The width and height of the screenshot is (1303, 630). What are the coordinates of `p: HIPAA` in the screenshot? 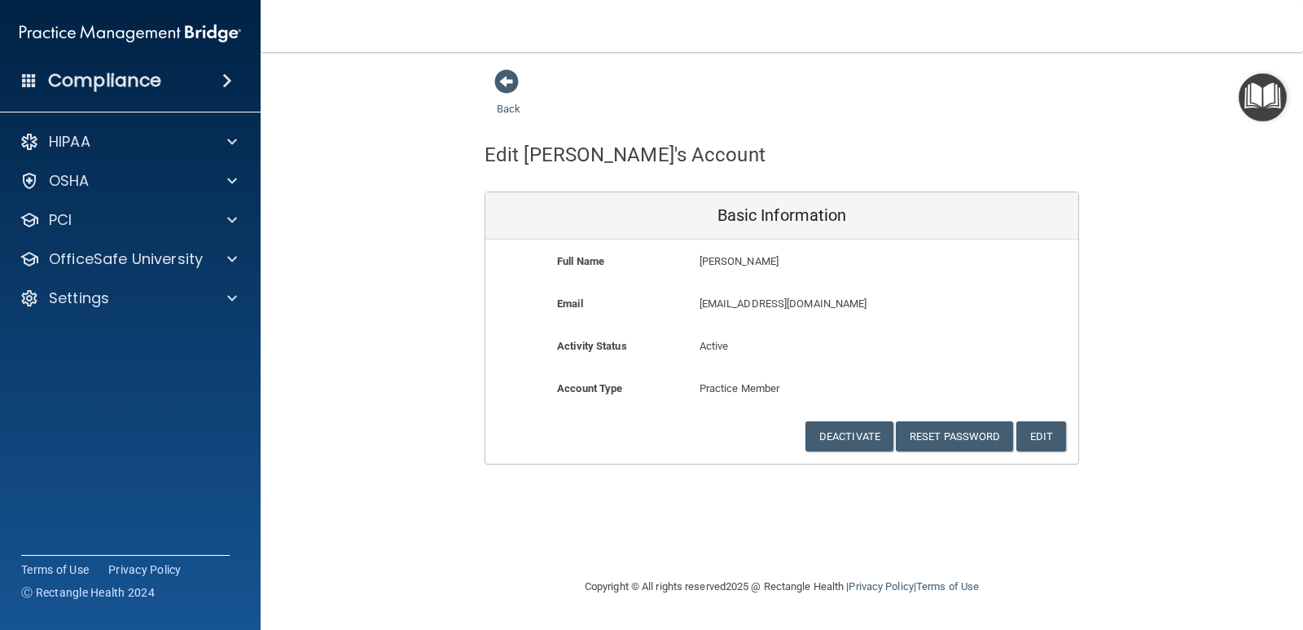 It's located at (69, 142).